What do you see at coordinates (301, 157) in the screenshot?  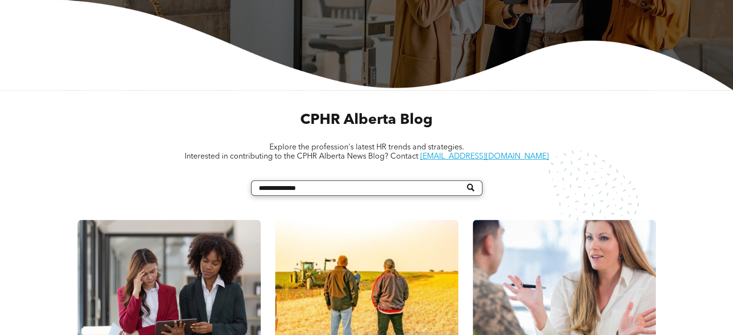 I see `span: Interested in contributing to the CPHR Alberta News Blog? Contact` at bounding box center [301, 157].